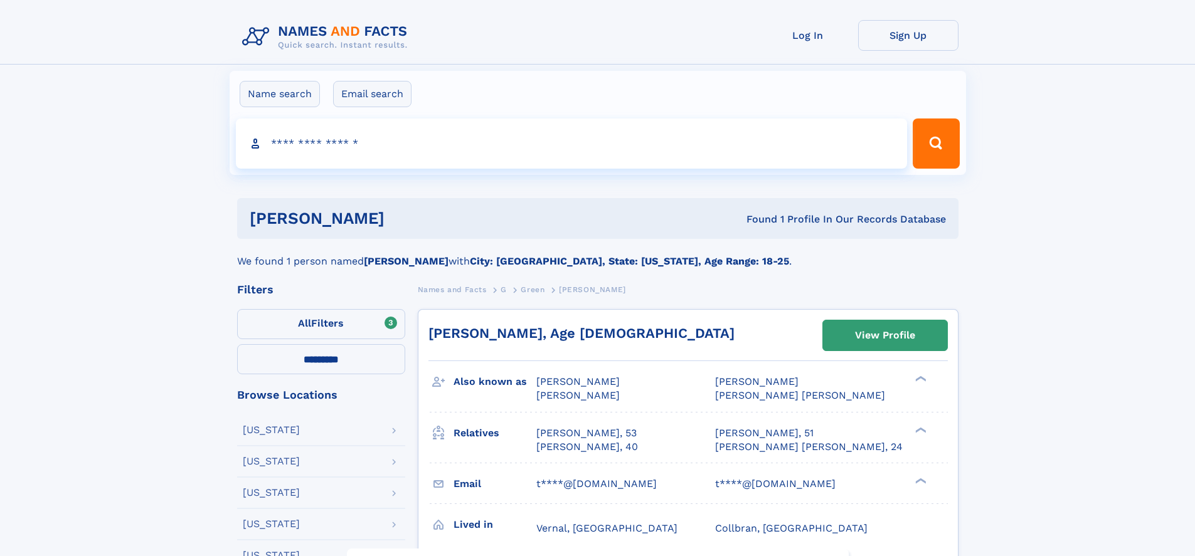 This screenshot has height=556, width=1195. Describe the element at coordinates (533, 289) in the screenshot. I see `a: Green` at that location.